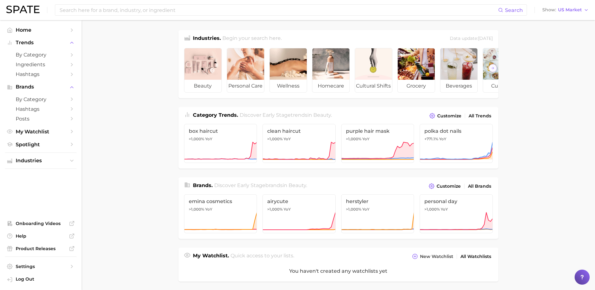 The image size is (595, 290). Describe the element at coordinates (41, 249) in the screenshot. I see `span: Product Releases` at that location.